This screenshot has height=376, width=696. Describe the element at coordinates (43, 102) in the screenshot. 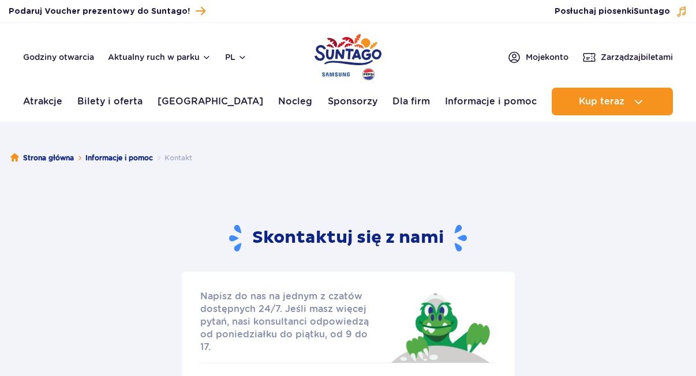

I see `a: Atrakcje` at that location.